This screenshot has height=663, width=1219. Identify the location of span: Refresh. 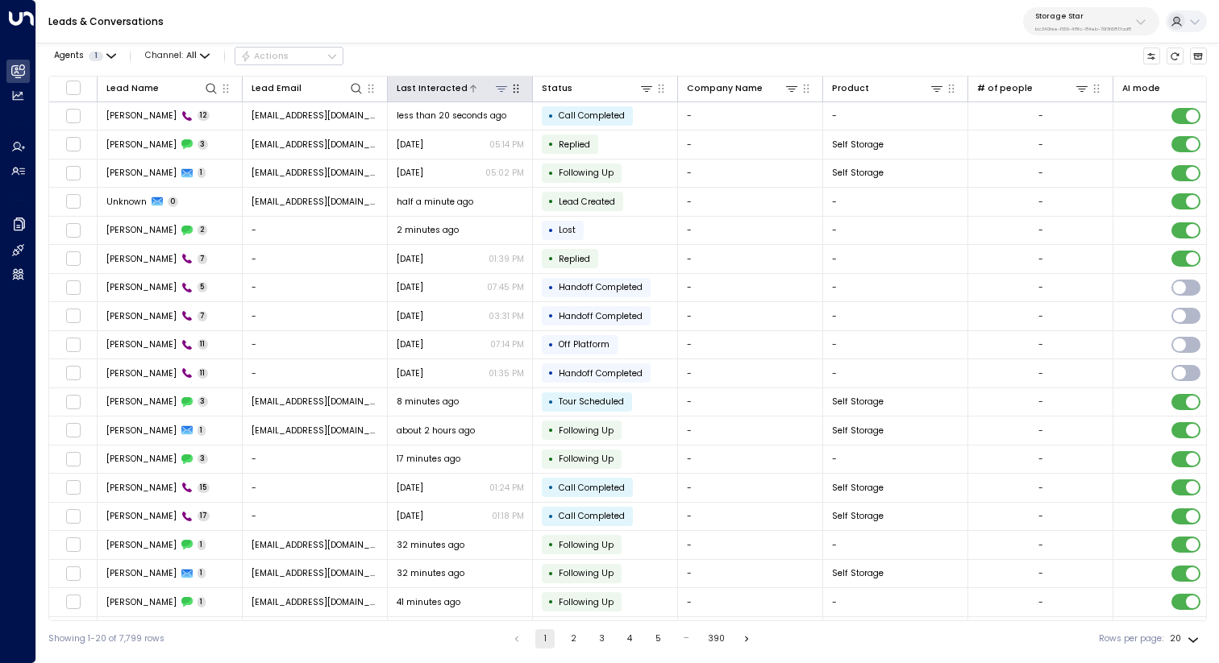
(1175, 56).